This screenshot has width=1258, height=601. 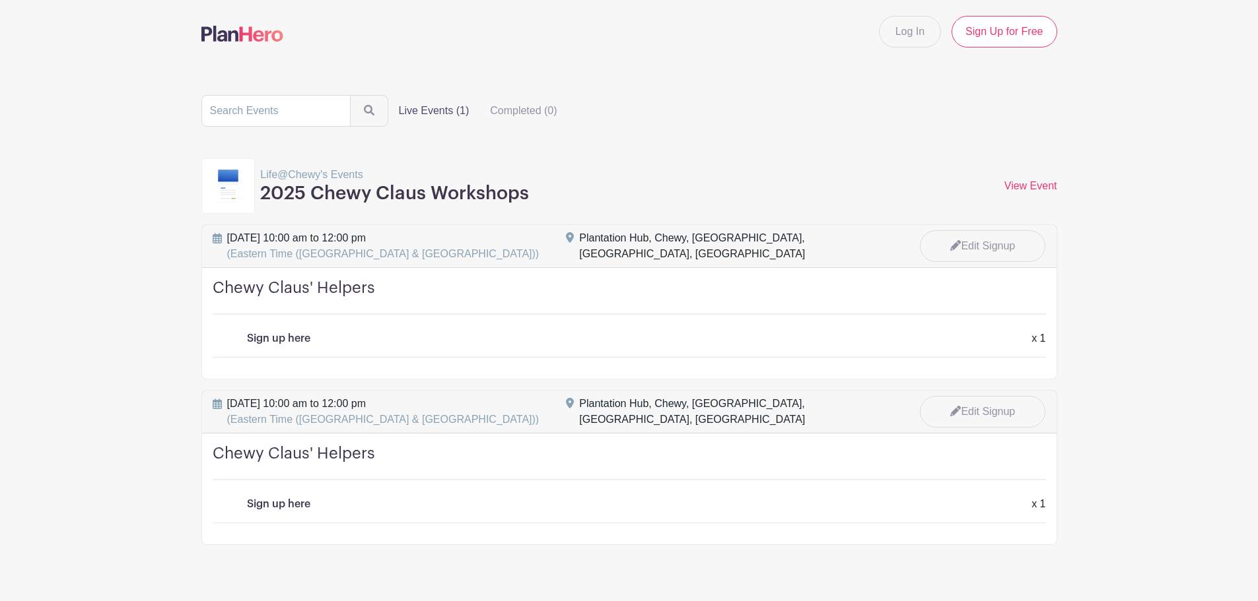 I want to click on label: Completed (0), so click(x=523, y=111).